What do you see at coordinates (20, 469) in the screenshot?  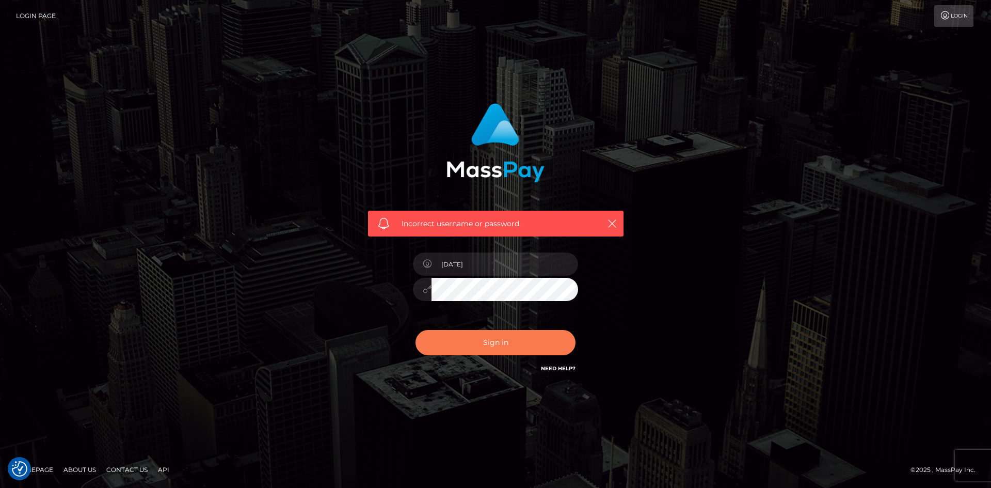 I see `button: Consent Preferences` at bounding box center [20, 469].